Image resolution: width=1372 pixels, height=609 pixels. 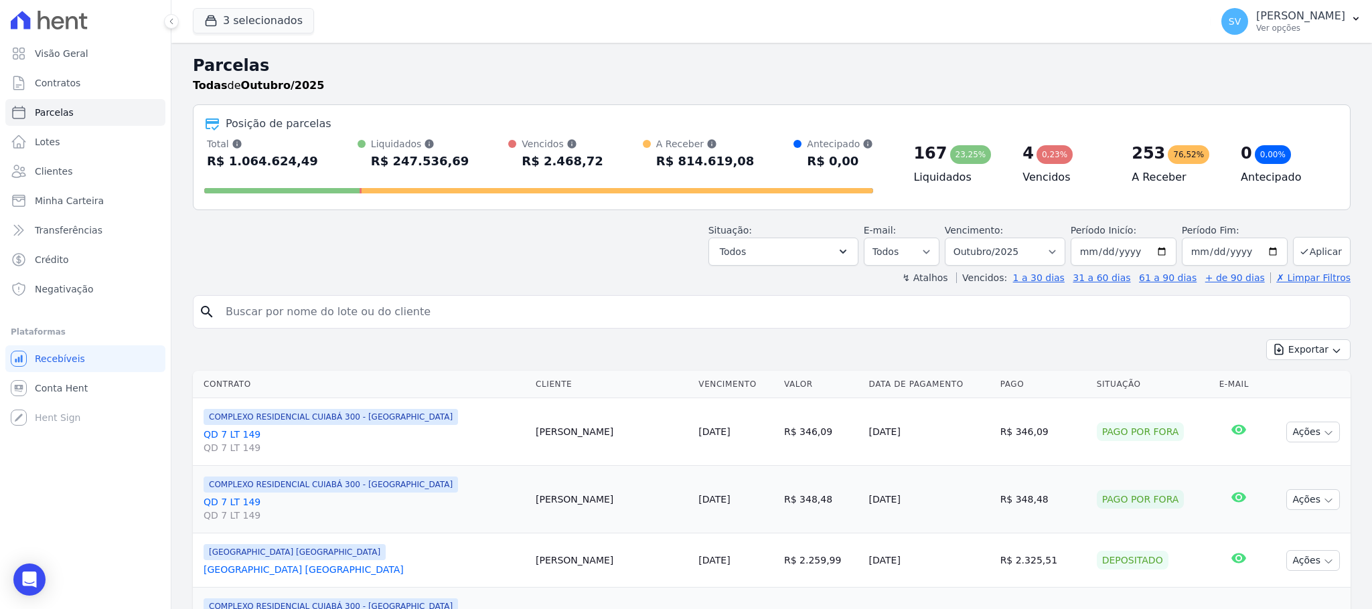 I want to click on a: ✗ Limpar Filtros, so click(x=1311, y=278).